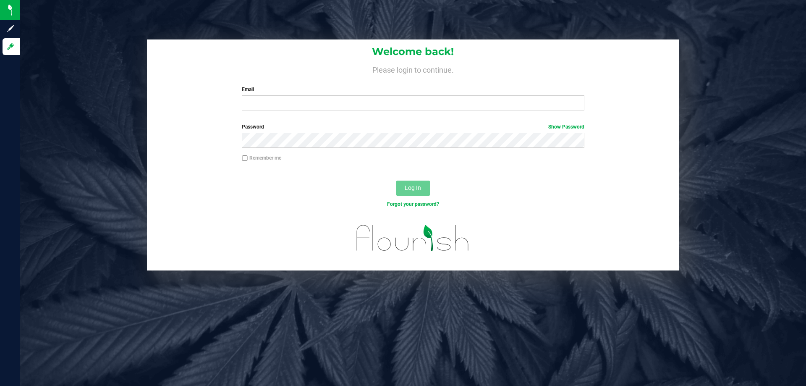 The height and width of the screenshot is (386, 806). Describe the element at coordinates (413, 69) in the screenshot. I see `h4: Please login to continue.` at that location.